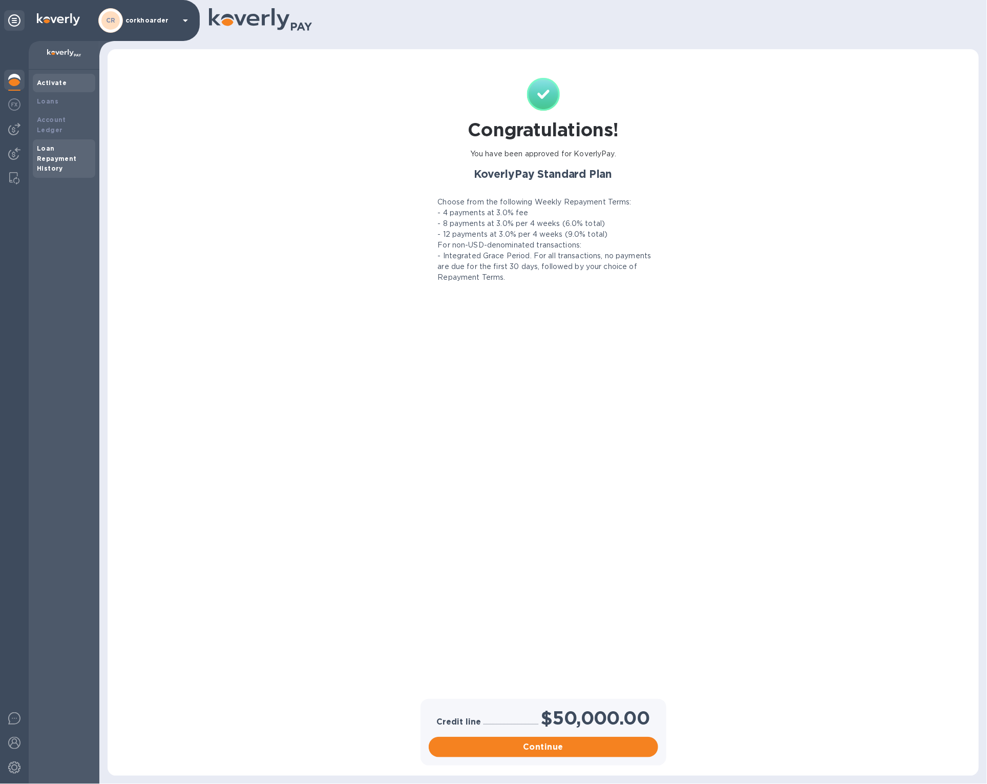  What do you see at coordinates (510, 245) in the screenshot?
I see `p: For non-USD-denominated transactions:` at bounding box center [510, 245].